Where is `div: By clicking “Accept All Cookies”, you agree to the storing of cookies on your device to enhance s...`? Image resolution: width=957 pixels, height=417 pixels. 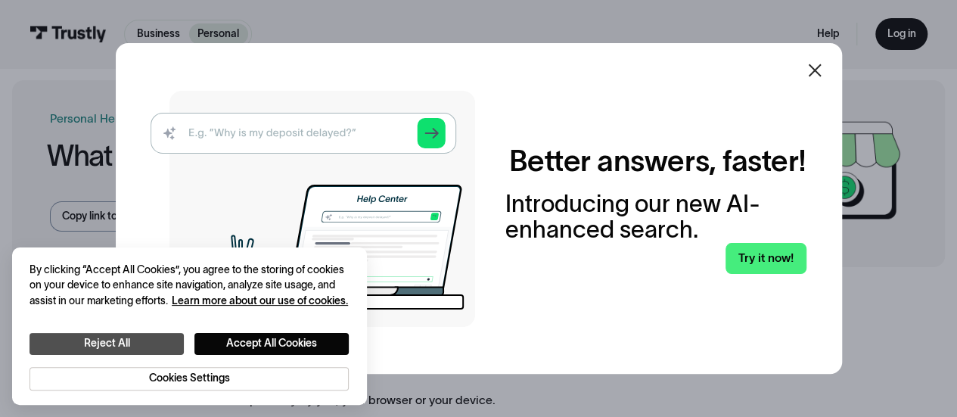
div: By clicking “Accept All Cookies”, you agree to the storing of cookies on your device to enhance s... is located at coordinates (189, 286).